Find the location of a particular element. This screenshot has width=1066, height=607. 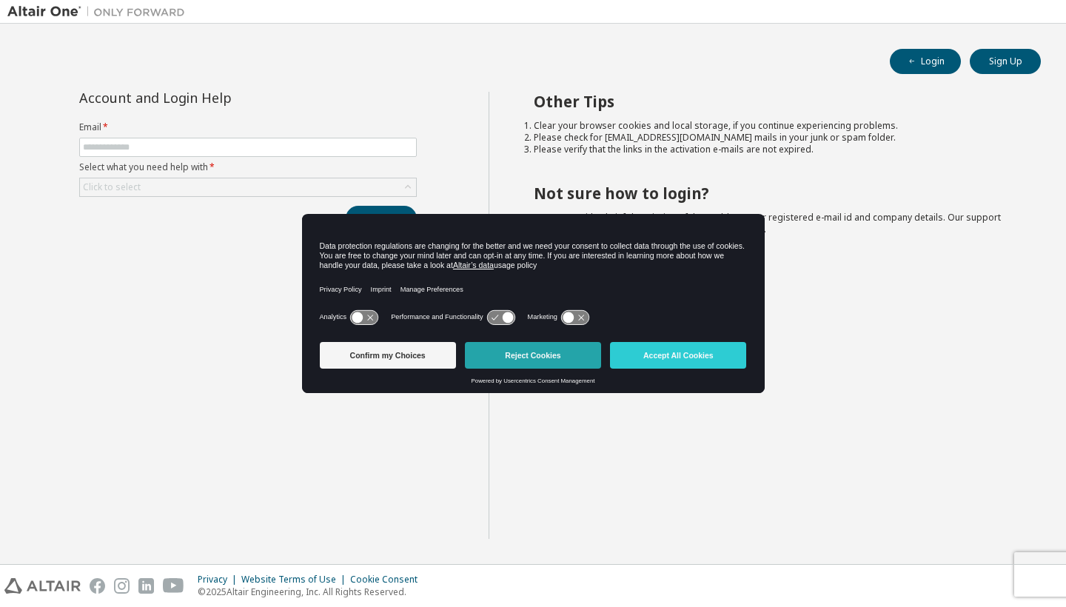

div: Website Terms of Use is located at coordinates (295, 579).